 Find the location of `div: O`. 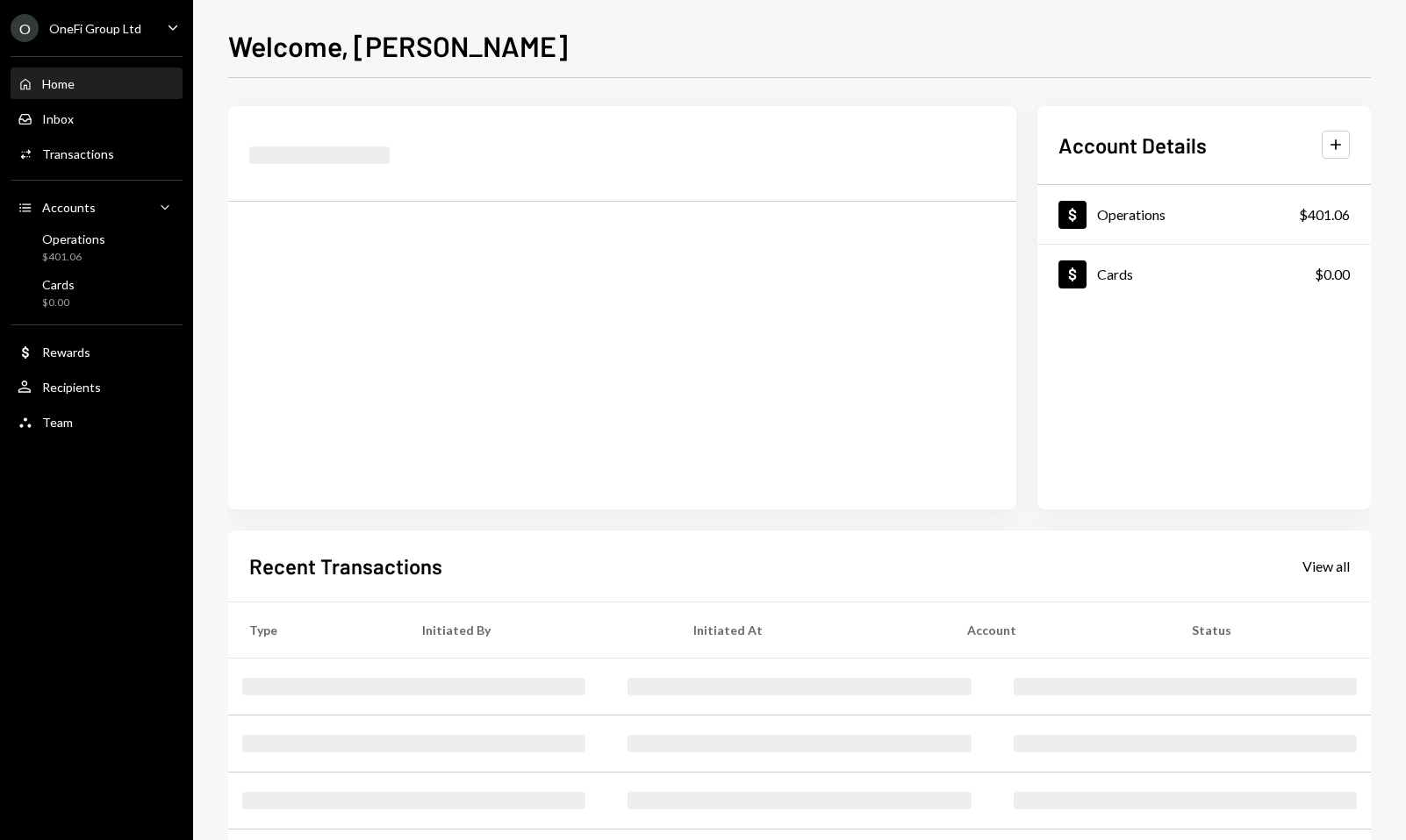

div: O is located at coordinates (24, 28).